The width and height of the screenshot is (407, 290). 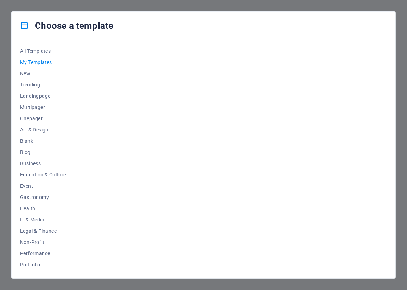 I want to click on button: New, so click(x=43, y=73).